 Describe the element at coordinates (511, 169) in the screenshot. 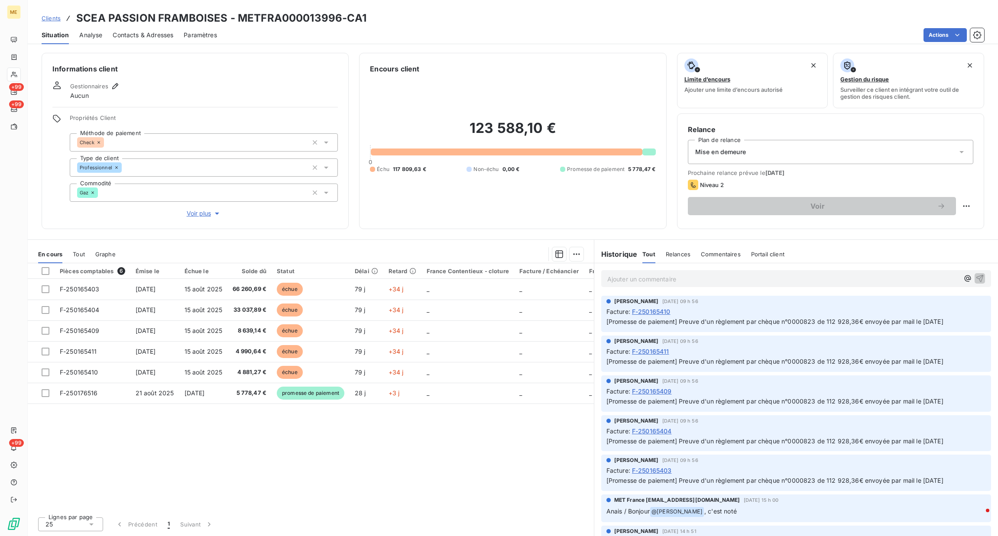

I see `span: 0,00 €` at that location.